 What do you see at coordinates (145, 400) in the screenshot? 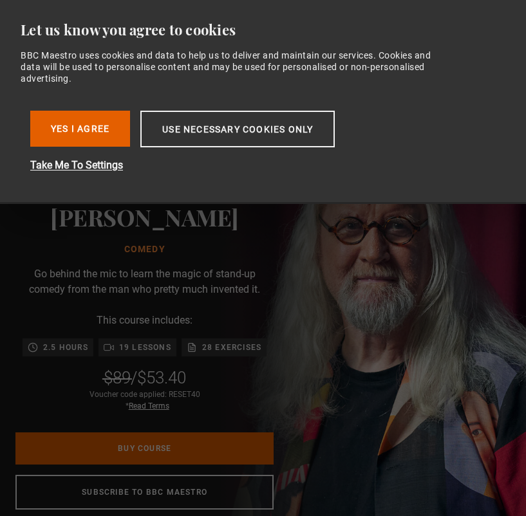
I see `div: Voucher code applied: RESET40` at bounding box center [145, 400].